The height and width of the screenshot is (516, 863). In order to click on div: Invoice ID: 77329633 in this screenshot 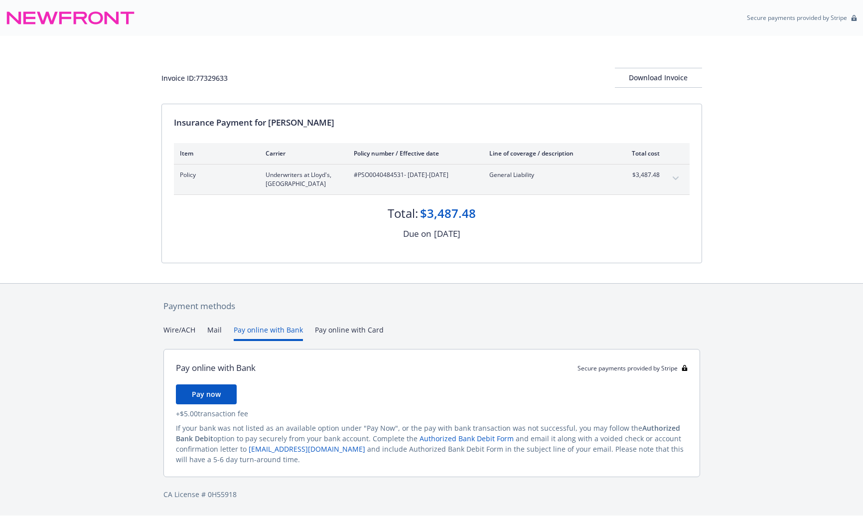, I will do `click(194, 78)`.